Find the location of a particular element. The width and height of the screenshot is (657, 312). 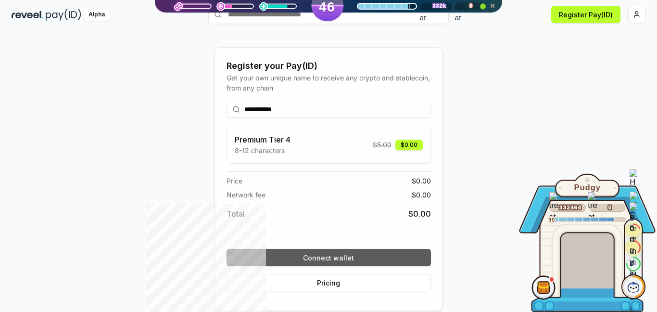

span: Network fee is located at coordinates (246, 194).